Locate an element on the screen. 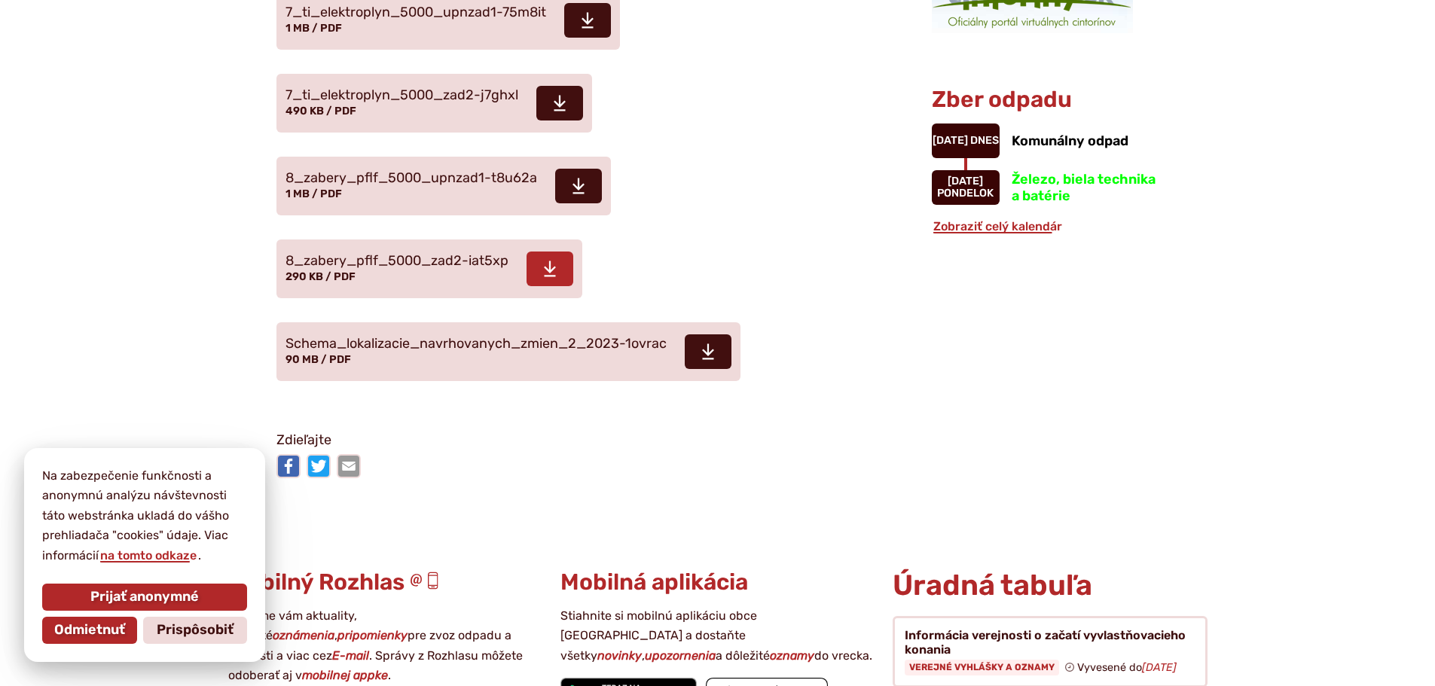 This screenshot has width=1435, height=686. span: Prijať anonymné is located at coordinates (145, 597).